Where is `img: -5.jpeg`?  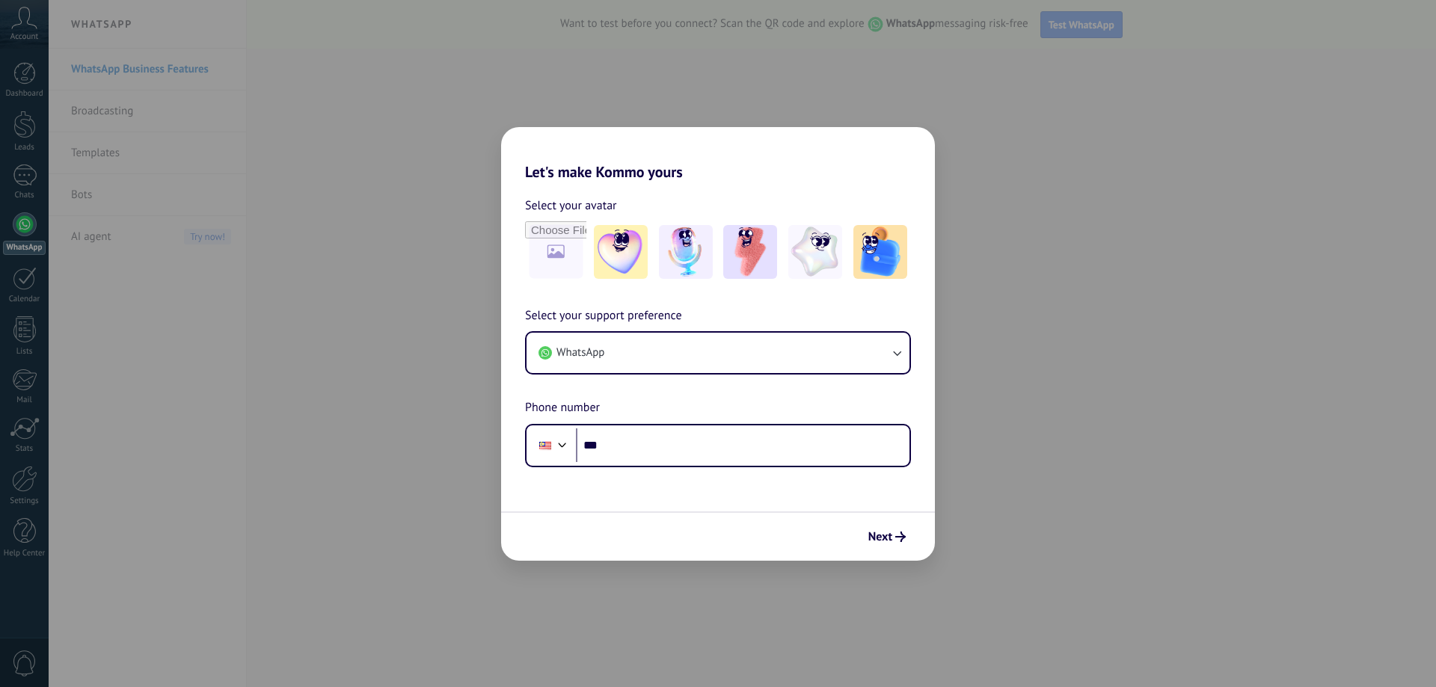 img: -5.jpeg is located at coordinates (880, 252).